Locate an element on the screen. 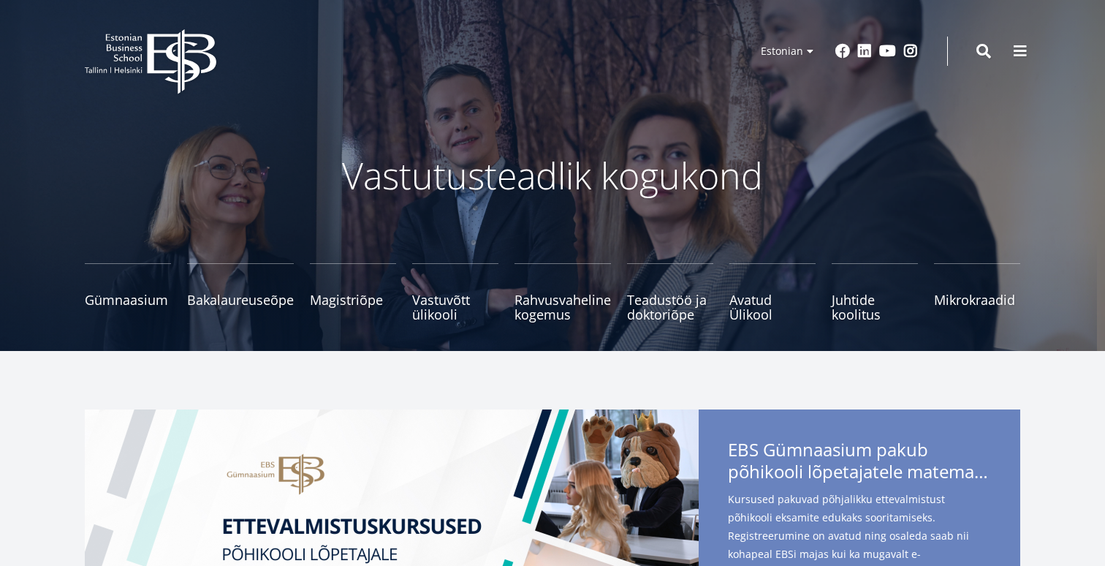 The height and width of the screenshot is (566, 1105). a: Vastuvõtt ülikooli is located at coordinates (455, 292).